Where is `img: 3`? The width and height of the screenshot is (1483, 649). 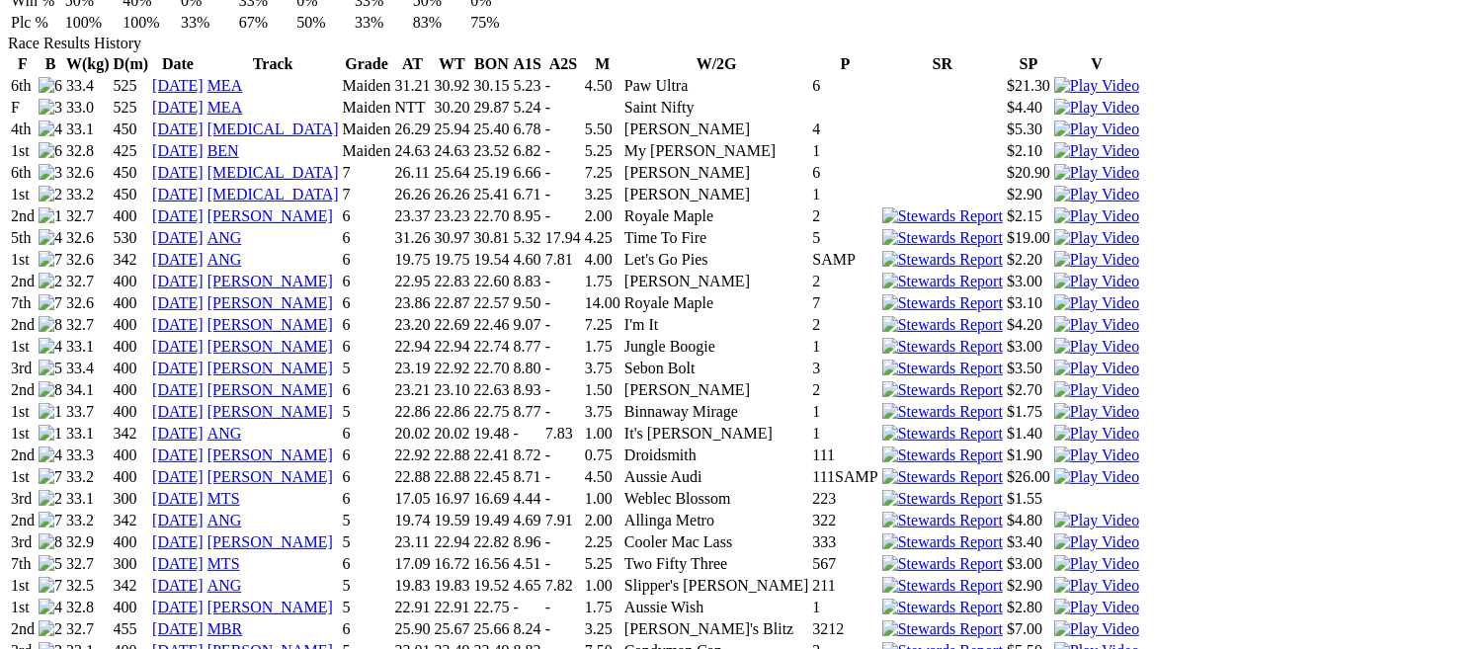 img: 3 is located at coordinates (50, 173).